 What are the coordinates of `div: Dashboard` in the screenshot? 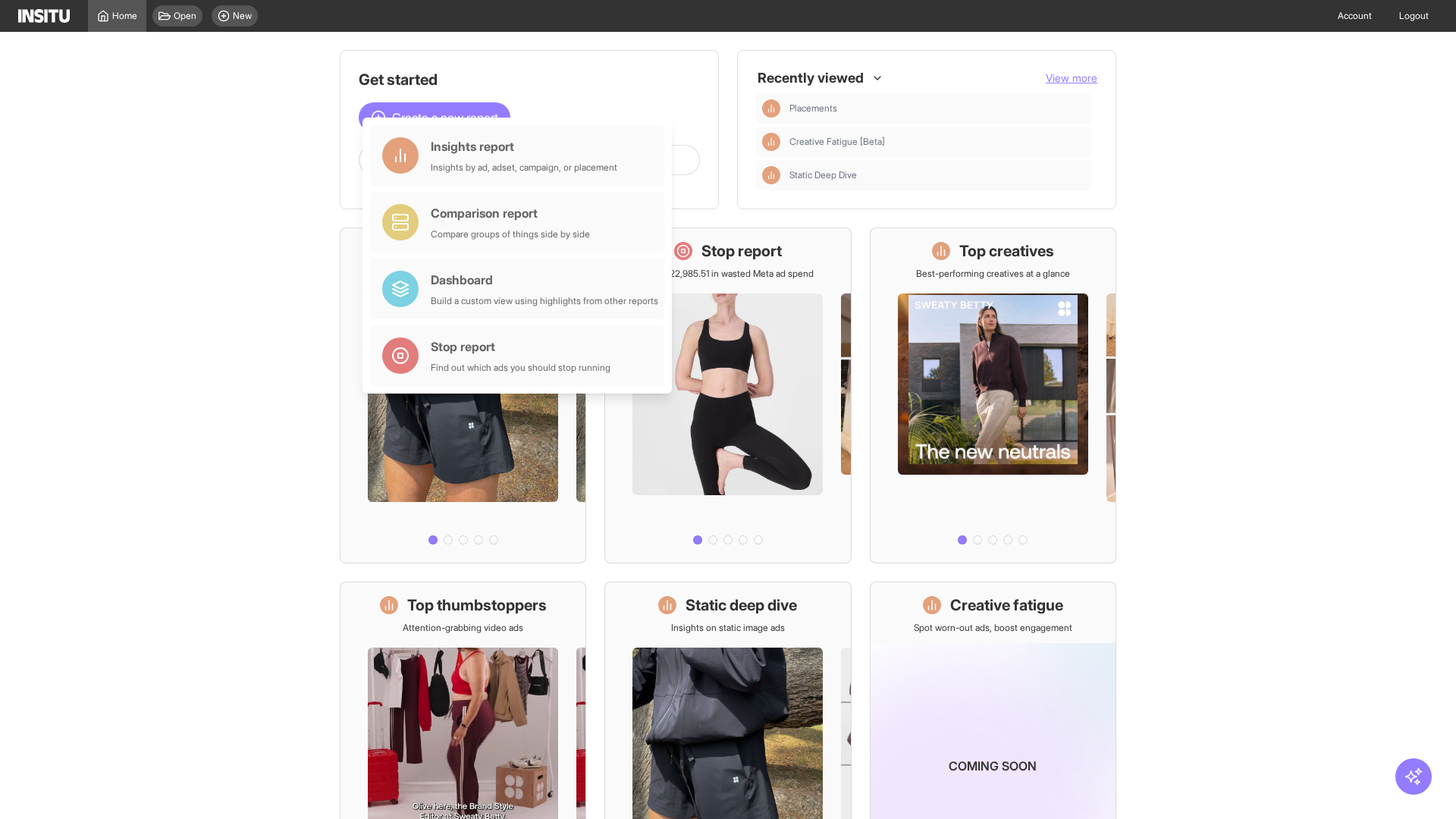 It's located at (544, 280).